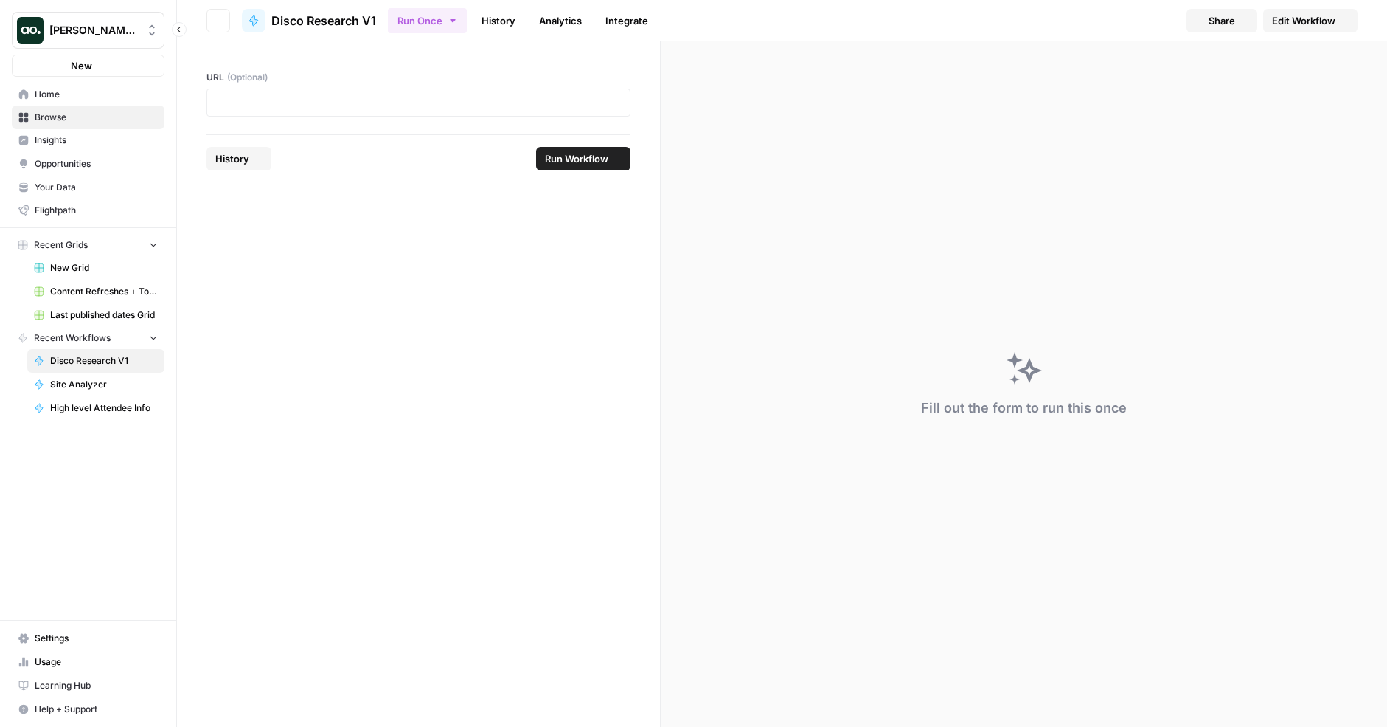  Describe the element at coordinates (88, 164) in the screenshot. I see `a: Opportunities` at that location.